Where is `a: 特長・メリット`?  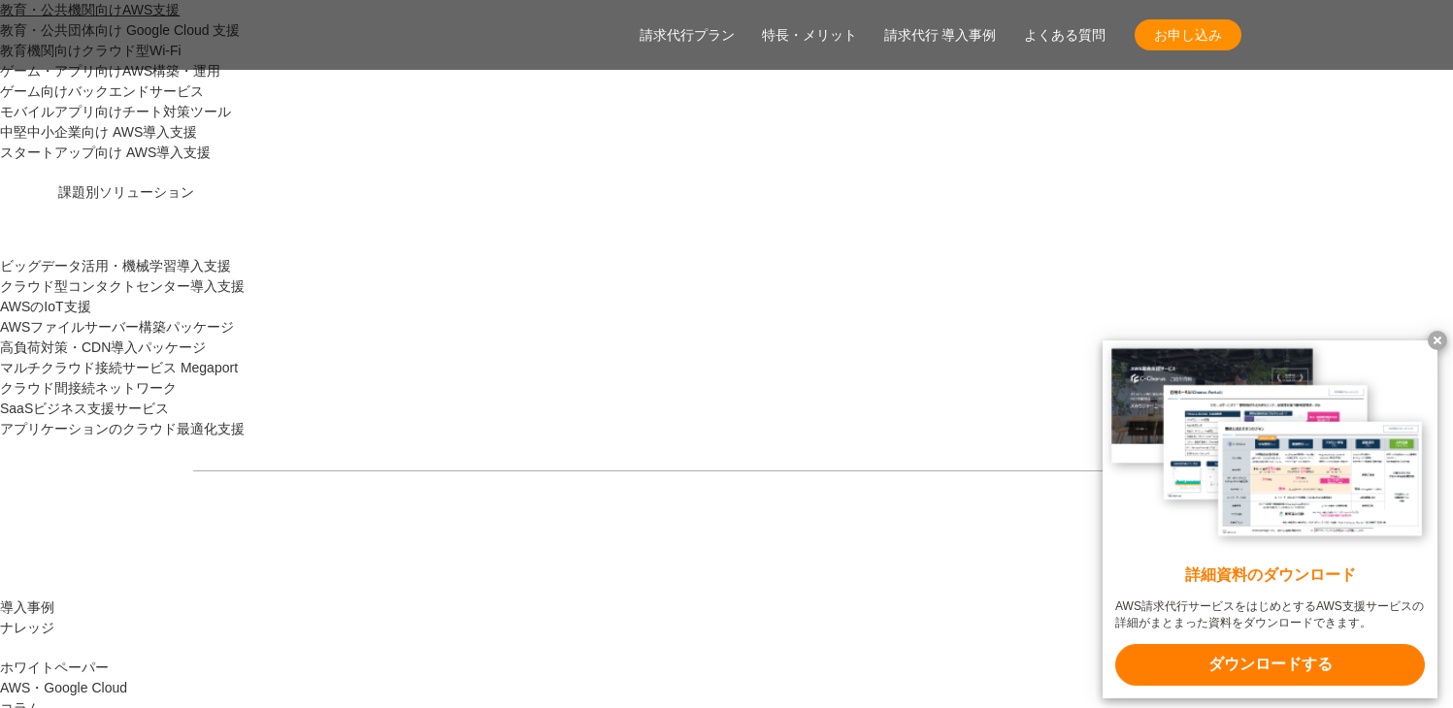 a: 特長・メリット is located at coordinates (809, 35).